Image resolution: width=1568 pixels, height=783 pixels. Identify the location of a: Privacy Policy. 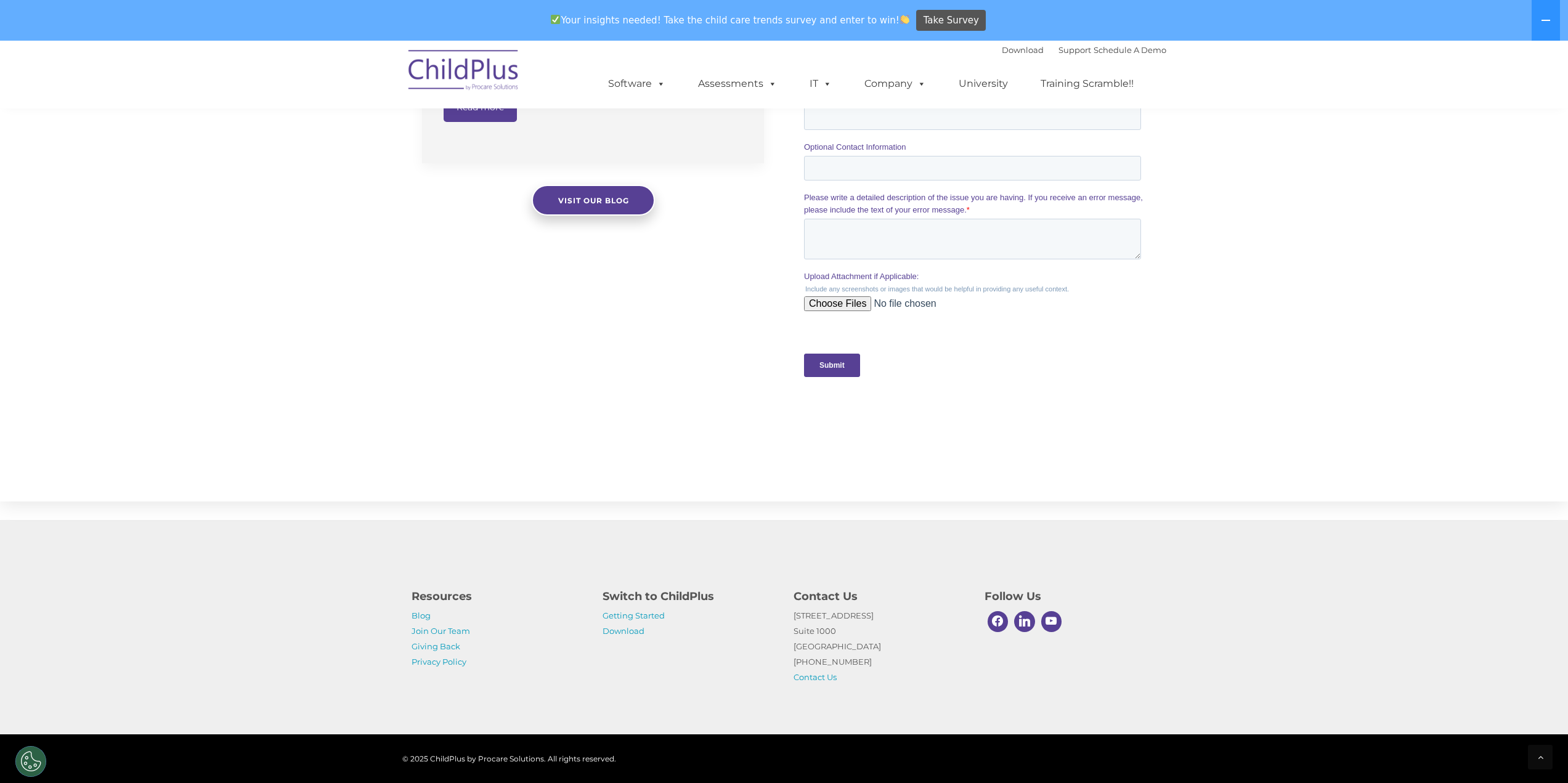
(439, 662).